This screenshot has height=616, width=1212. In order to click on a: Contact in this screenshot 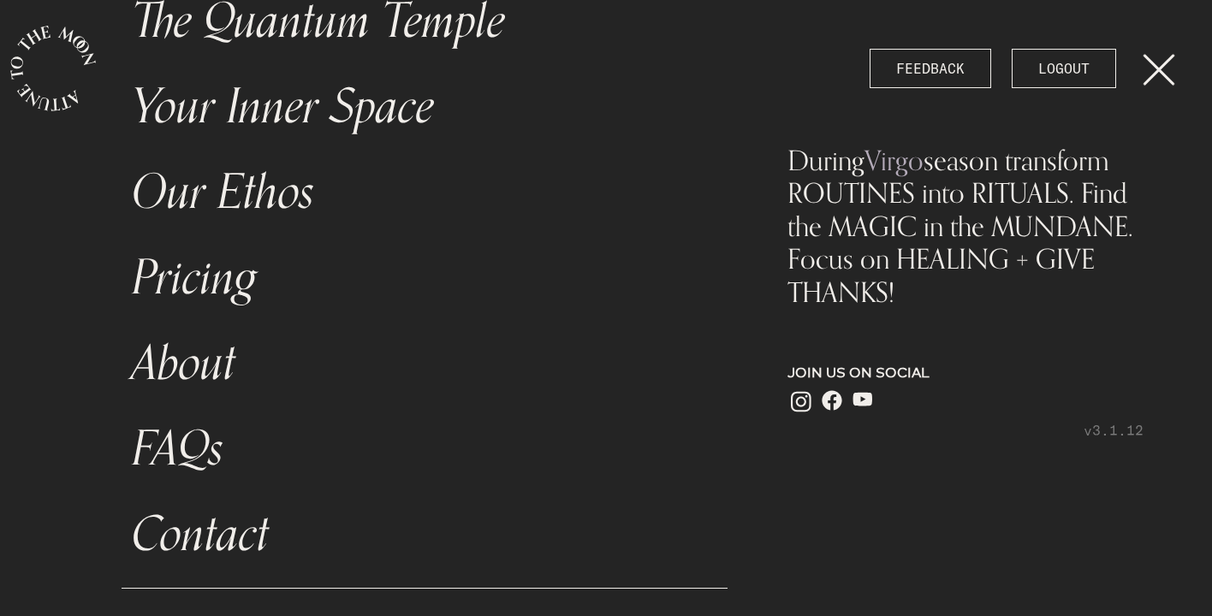, I will do `click(425, 535)`.